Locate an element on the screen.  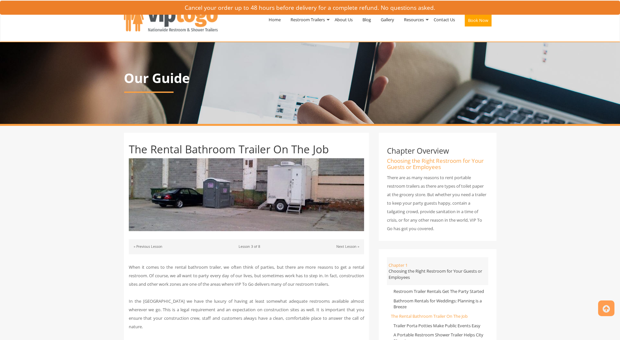
button: Book Now is located at coordinates (478, 20).